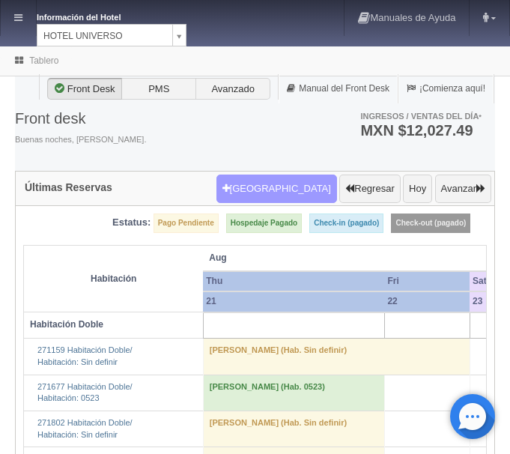 Image resolution: width=510 pixels, height=454 pixels. Describe the element at coordinates (427, 281) in the screenshot. I see `th: Fri` at that location.